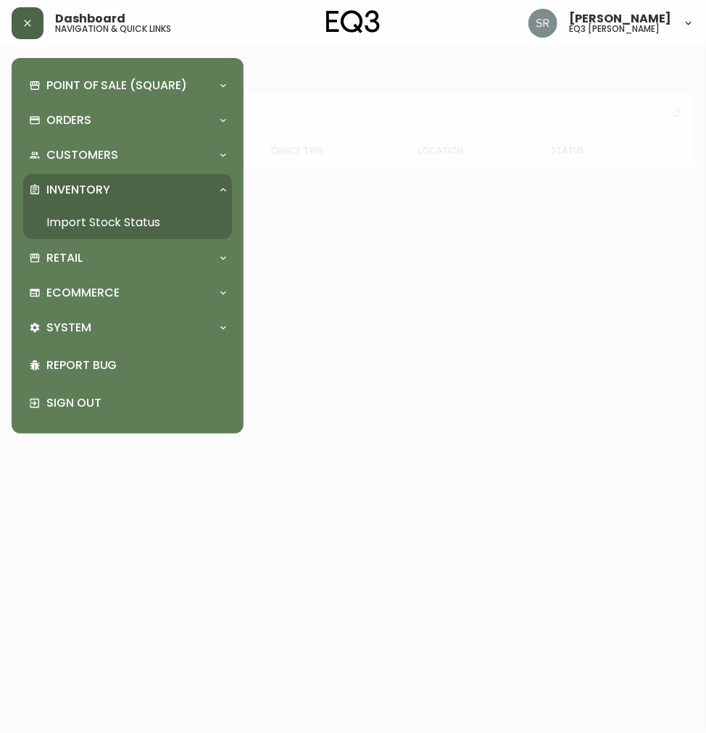 The image size is (706, 733). What do you see at coordinates (117, 86) in the screenshot?
I see `p: Point of Sale (Square)` at bounding box center [117, 86].